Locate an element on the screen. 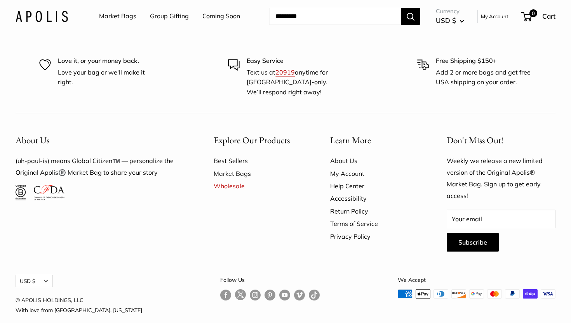 The image size is (571, 323). span: Cart is located at coordinates (549, 16).